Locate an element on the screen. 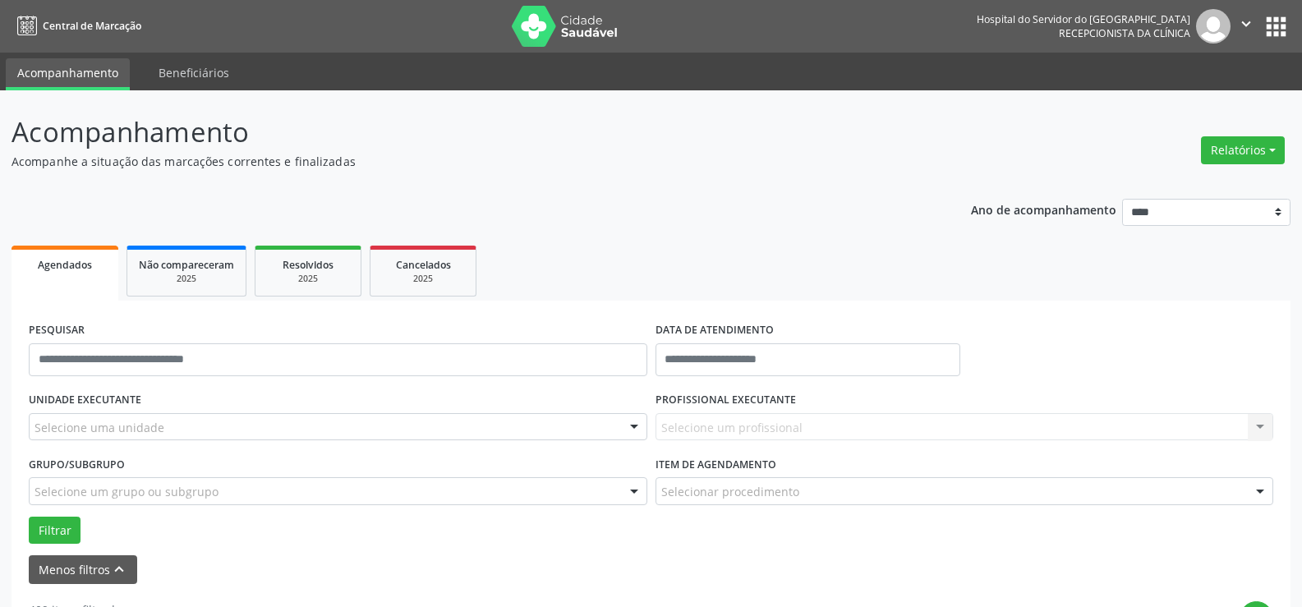 The image size is (1302, 607). button: Relatórios is located at coordinates (1243, 150).